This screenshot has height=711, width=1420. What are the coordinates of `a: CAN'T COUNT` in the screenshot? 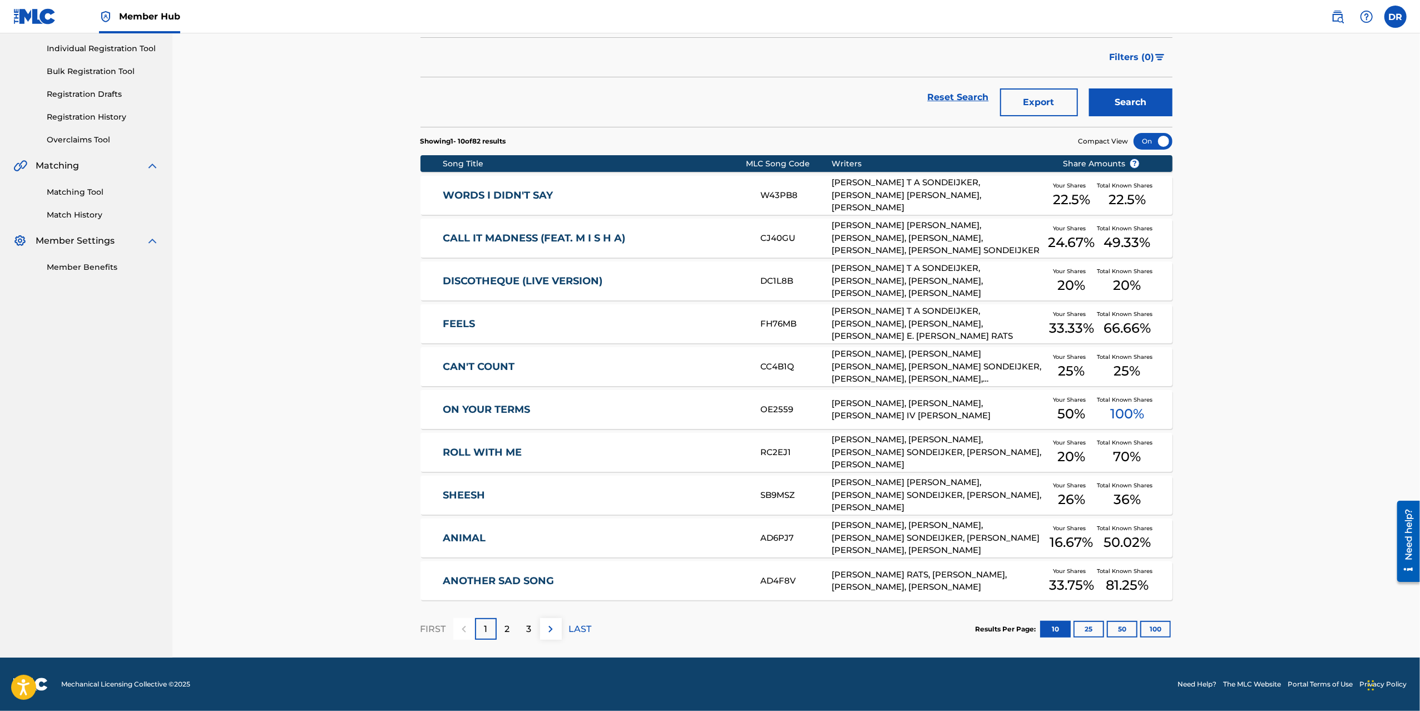 It's located at (594, 366).